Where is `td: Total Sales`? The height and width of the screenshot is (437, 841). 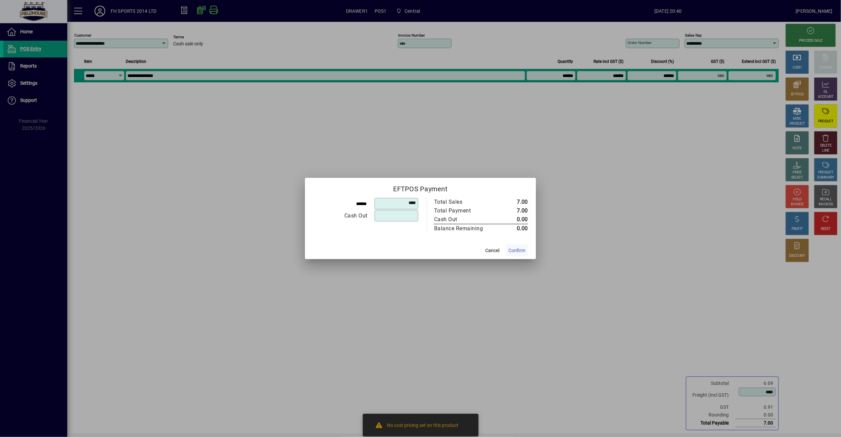
td: Total Sales is located at coordinates (465, 202).